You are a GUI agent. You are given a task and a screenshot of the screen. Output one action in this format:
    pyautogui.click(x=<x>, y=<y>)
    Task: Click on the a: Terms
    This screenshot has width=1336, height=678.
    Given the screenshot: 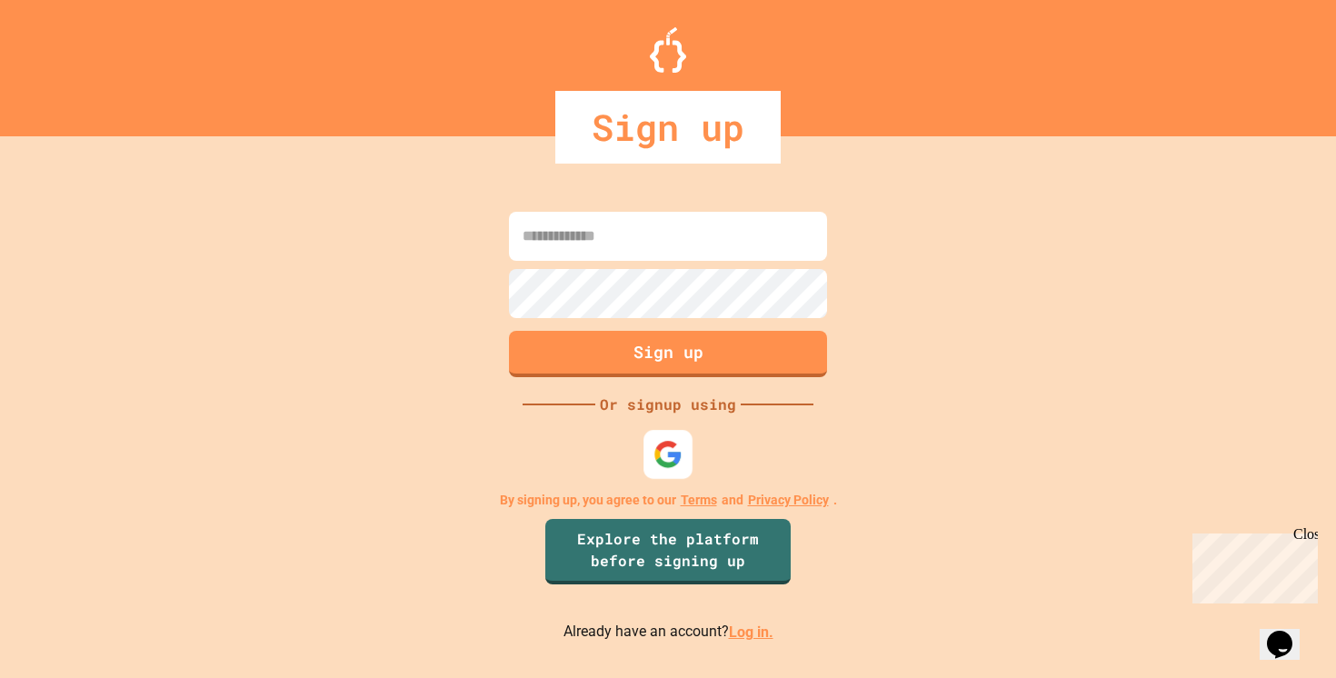 What is the action you would take?
    pyautogui.click(x=699, y=500)
    